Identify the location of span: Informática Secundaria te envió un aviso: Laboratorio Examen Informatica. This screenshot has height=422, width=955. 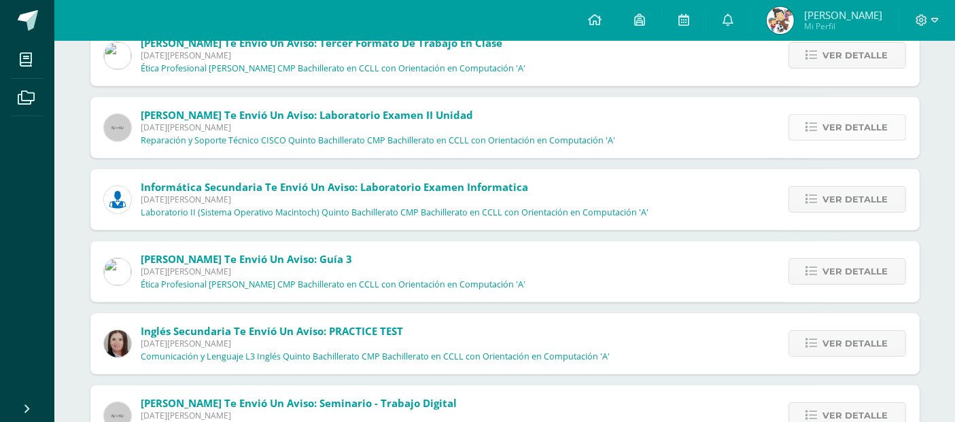
(335, 187).